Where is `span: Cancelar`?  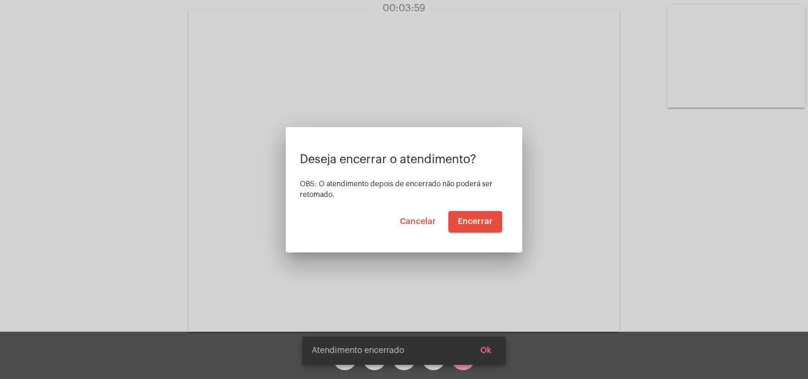
span: Cancelar is located at coordinates (418, 222).